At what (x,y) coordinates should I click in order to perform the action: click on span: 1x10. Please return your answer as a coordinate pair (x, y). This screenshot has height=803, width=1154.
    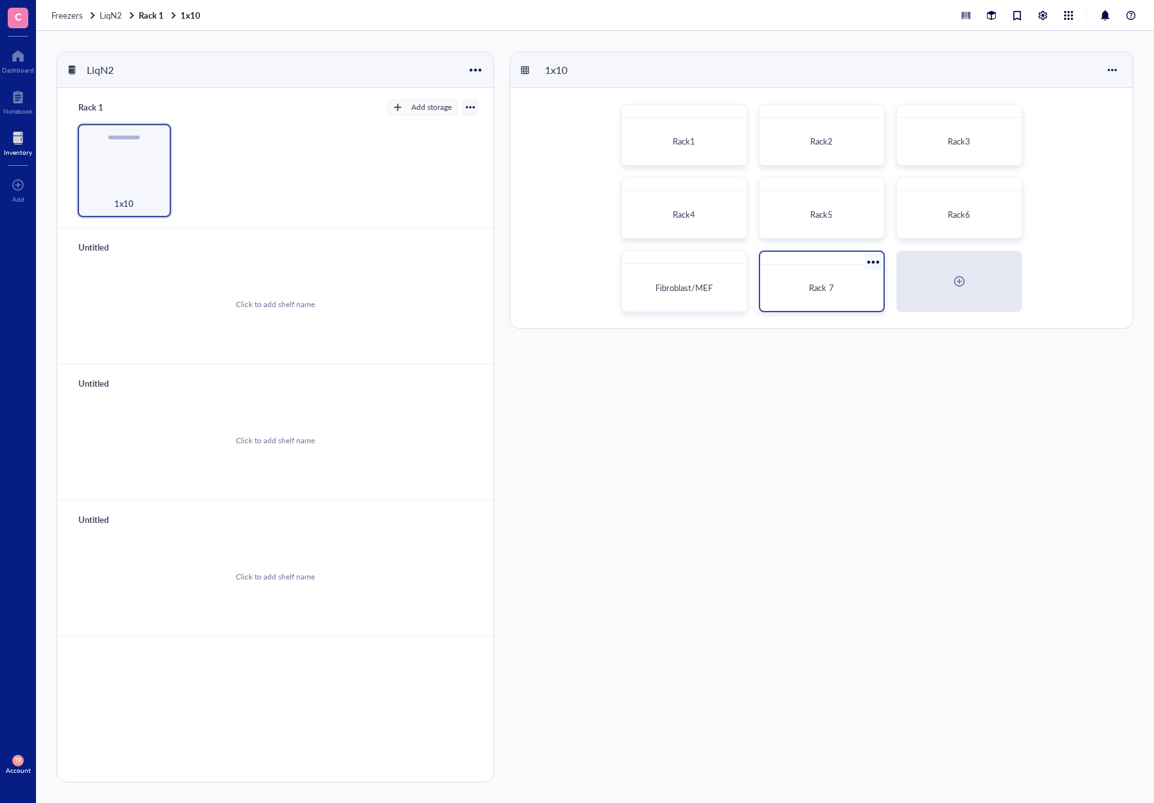
    Looking at the image, I should click on (124, 204).